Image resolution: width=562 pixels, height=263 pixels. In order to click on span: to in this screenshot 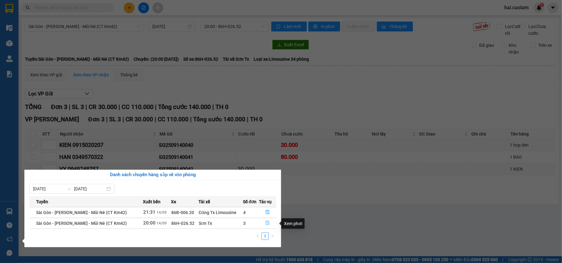, I will do `click(69, 189)`.